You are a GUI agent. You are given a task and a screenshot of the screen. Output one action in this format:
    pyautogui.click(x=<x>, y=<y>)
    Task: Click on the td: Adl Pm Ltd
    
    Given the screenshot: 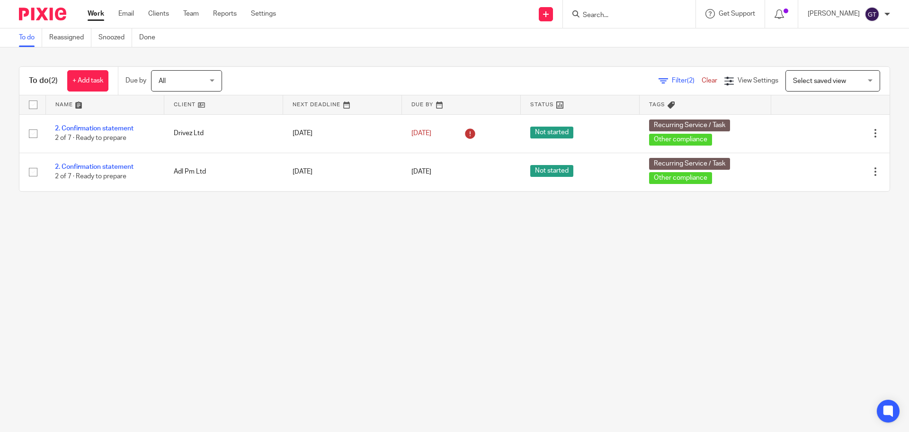 What is the action you would take?
    pyautogui.click(x=224, y=171)
    